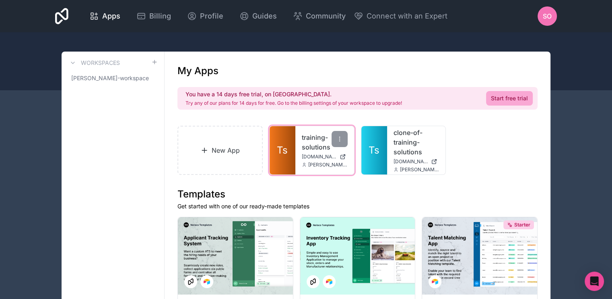  What do you see at coordinates (407, 16) in the screenshot?
I see `span: Connect with an Expert` at bounding box center [407, 16].